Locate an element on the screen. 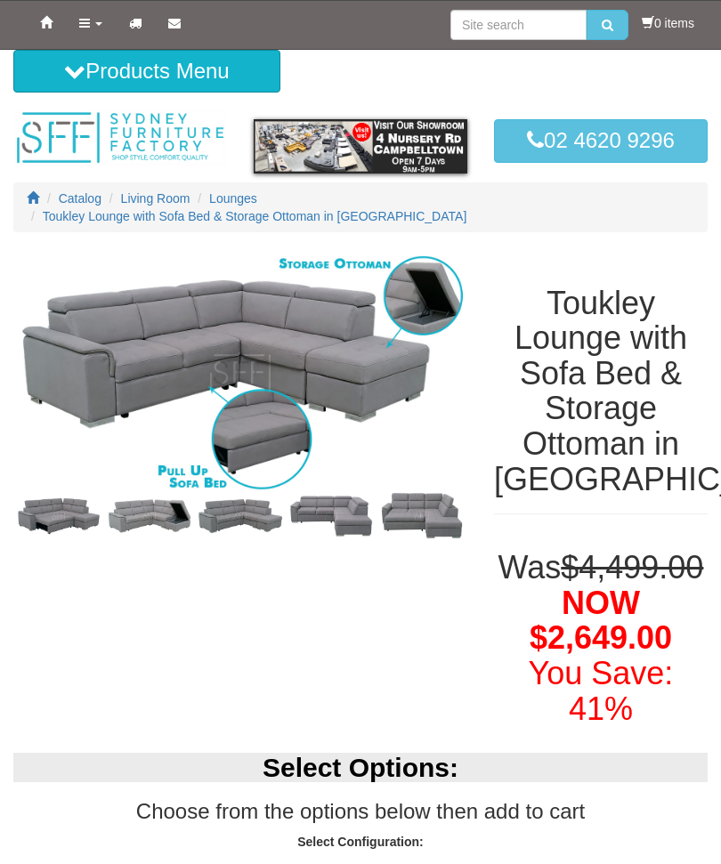 The width and height of the screenshot is (721, 864). a: 02 4620 9296 is located at coordinates (601, 141).